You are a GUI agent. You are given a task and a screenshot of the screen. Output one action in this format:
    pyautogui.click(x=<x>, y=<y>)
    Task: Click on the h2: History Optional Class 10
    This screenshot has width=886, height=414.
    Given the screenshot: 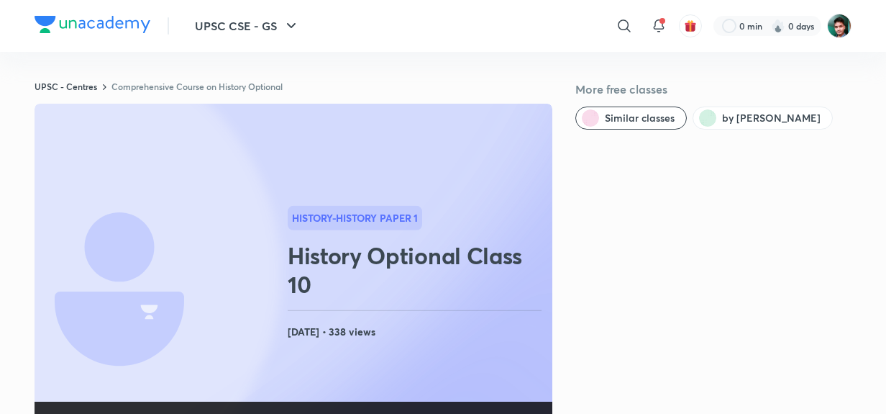 What is the action you would take?
    pyautogui.click(x=417, y=270)
    